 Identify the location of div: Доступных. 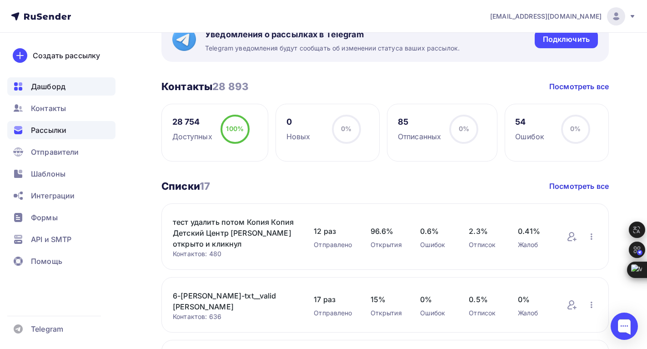
(192, 136).